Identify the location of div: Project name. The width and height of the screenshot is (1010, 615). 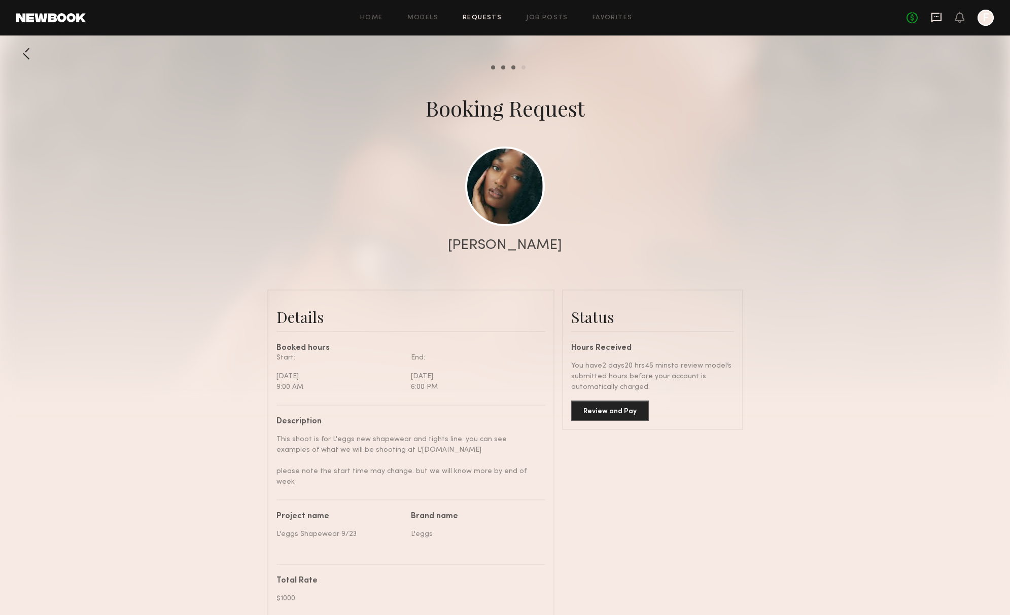
(340, 517).